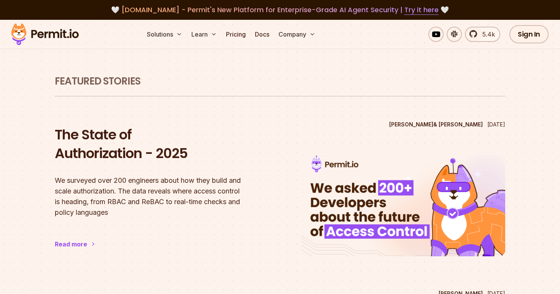 This screenshot has height=294, width=560. I want to click on a: Sign In, so click(529, 34).